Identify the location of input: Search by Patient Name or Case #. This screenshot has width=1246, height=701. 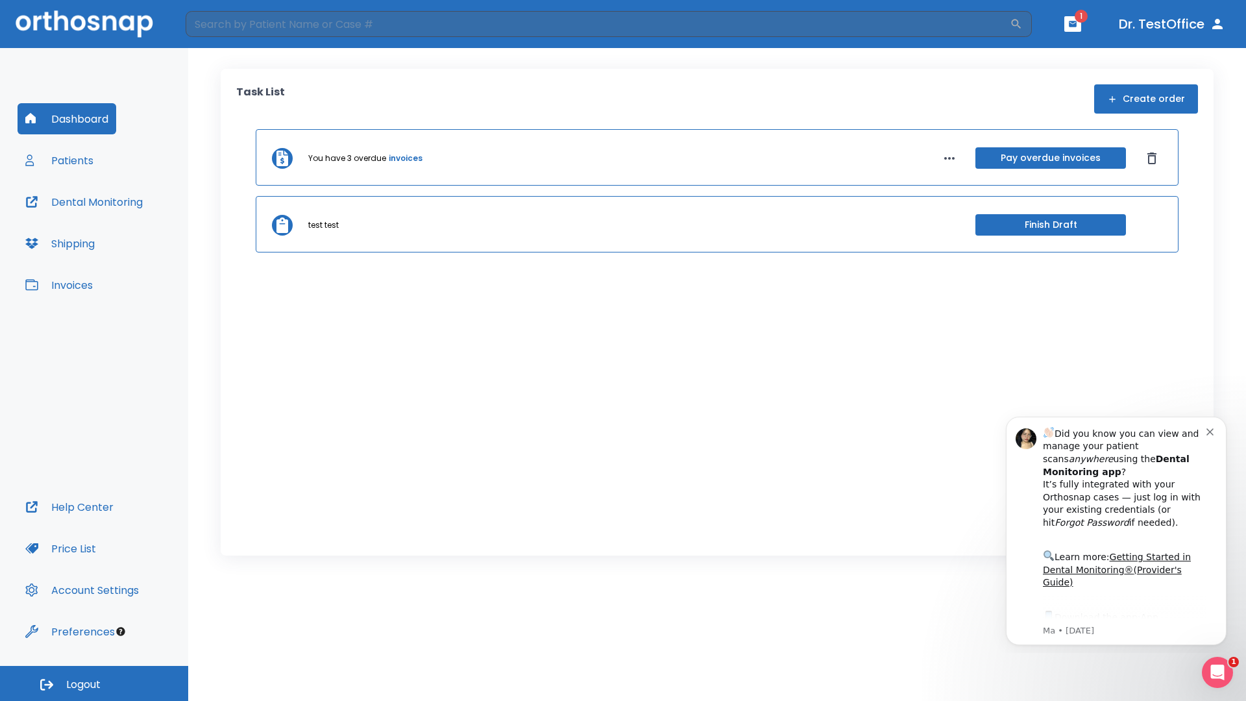
(598, 24).